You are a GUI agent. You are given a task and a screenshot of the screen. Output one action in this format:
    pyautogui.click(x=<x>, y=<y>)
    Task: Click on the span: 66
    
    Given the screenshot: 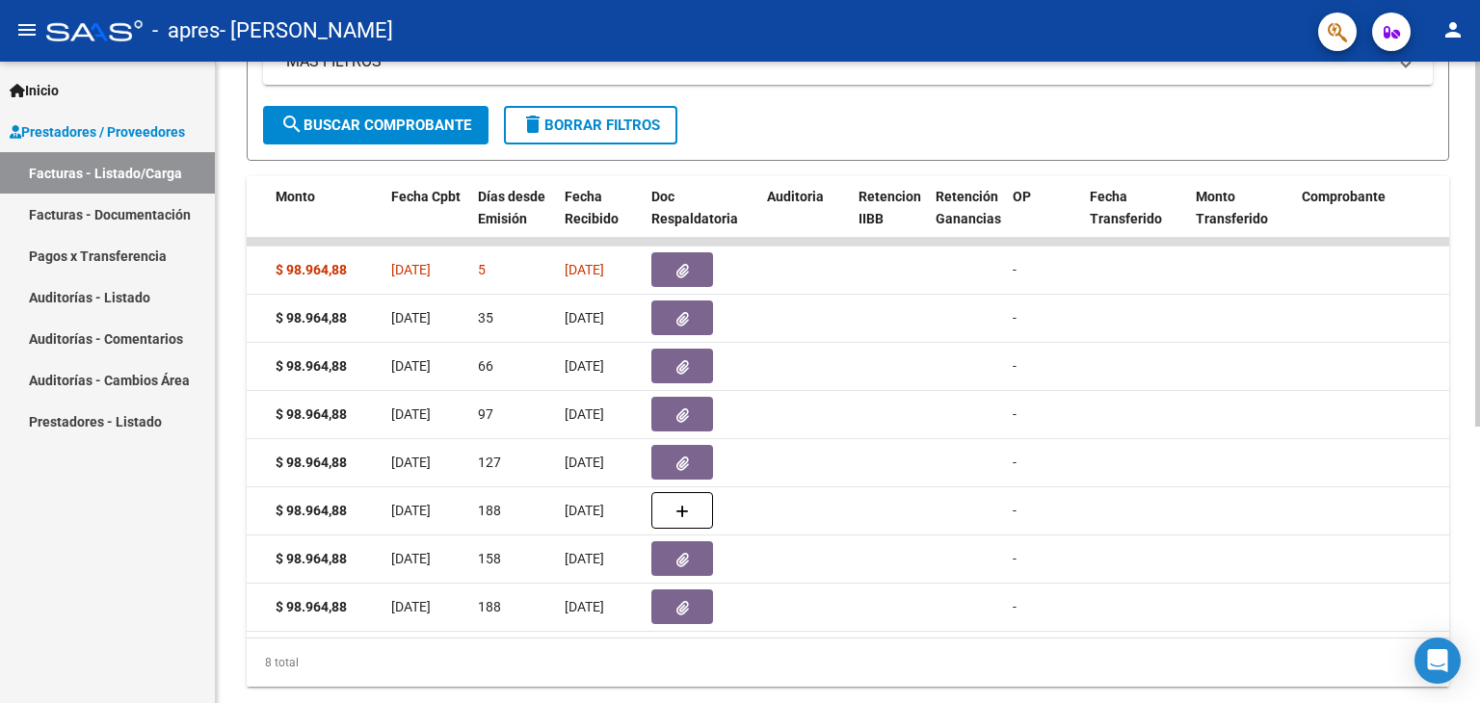 What is the action you would take?
    pyautogui.click(x=486, y=366)
    